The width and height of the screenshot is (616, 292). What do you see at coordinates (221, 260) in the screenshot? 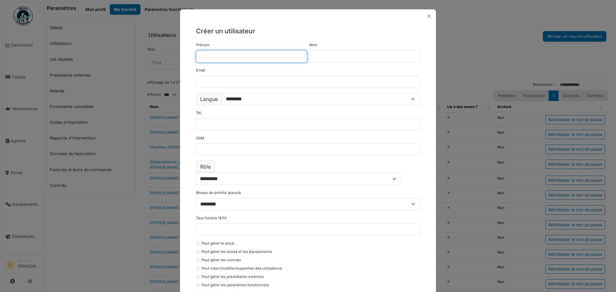
I see `label: Peut gérer les contrats` at bounding box center [221, 260].